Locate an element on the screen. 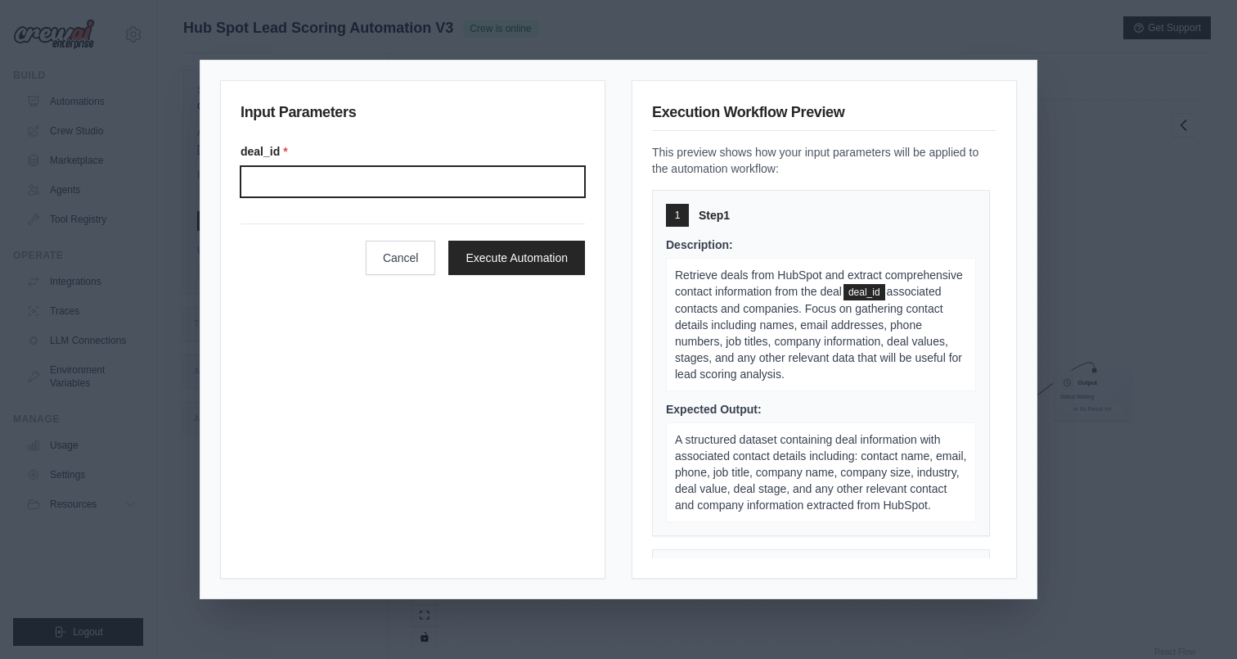 The image size is (1237, 659). p: This preview shows how your input parameters will be applied to the automation workflow: is located at coordinates (824, 160).